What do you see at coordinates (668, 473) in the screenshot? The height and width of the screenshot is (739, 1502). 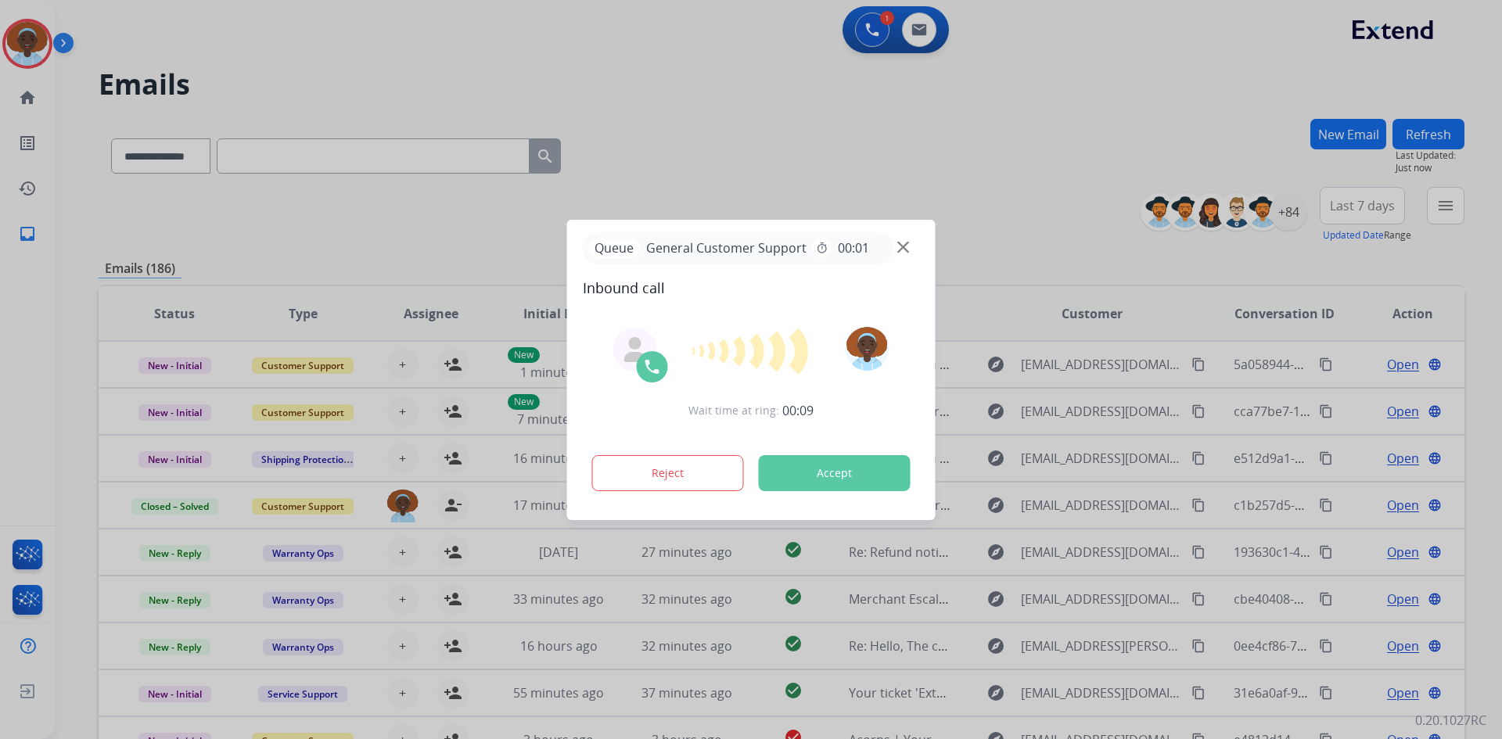 I see `button: Reject` at bounding box center [668, 473].